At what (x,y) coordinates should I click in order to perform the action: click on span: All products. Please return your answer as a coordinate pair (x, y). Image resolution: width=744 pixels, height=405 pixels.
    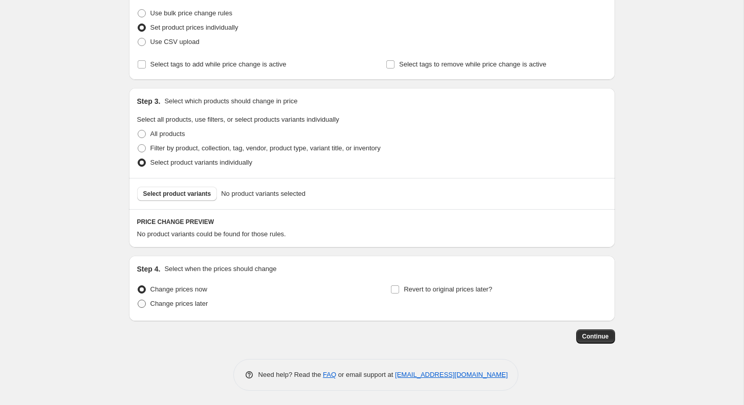
    Looking at the image, I should click on (168, 134).